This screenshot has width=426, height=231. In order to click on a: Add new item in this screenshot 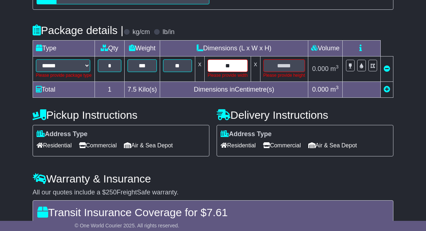, I will do `click(387, 89)`.